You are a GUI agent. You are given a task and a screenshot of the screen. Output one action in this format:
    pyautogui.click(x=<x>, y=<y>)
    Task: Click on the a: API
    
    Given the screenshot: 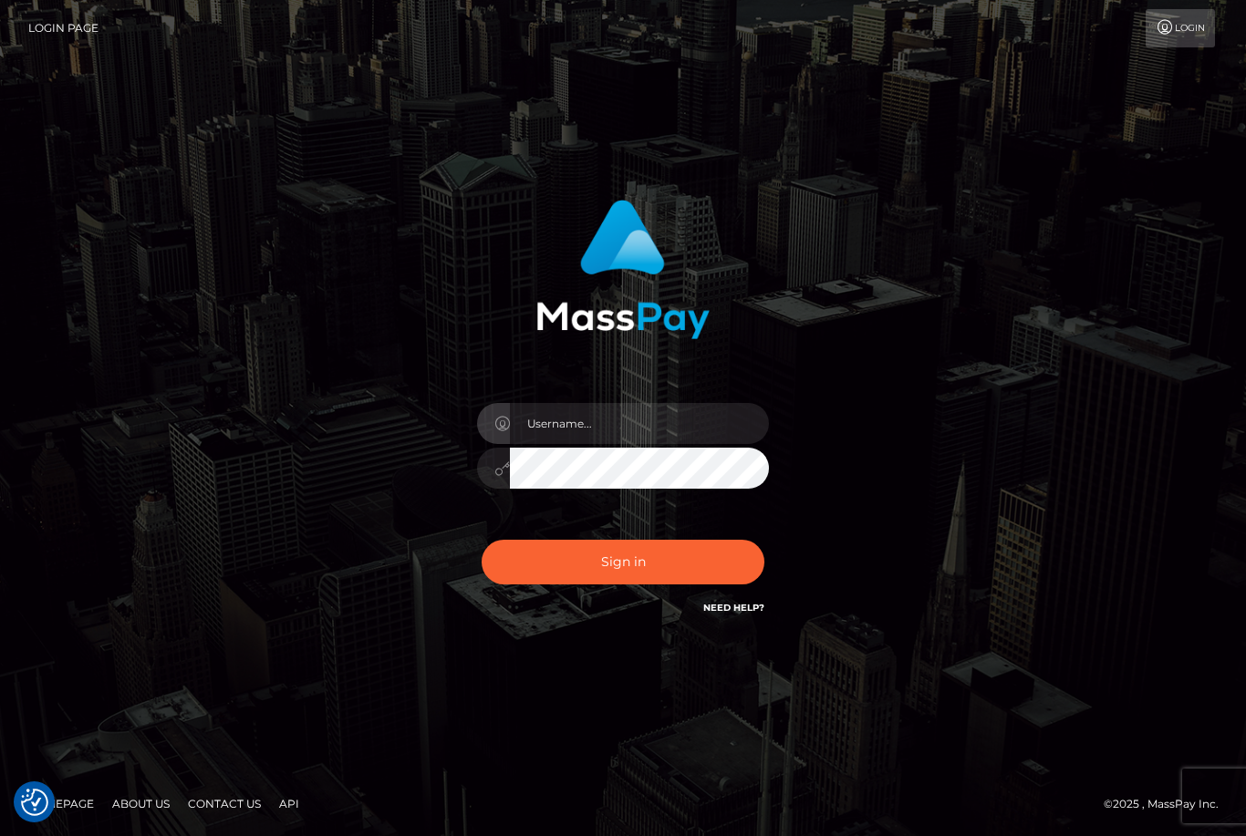 What is the action you would take?
    pyautogui.click(x=289, y=804)
    